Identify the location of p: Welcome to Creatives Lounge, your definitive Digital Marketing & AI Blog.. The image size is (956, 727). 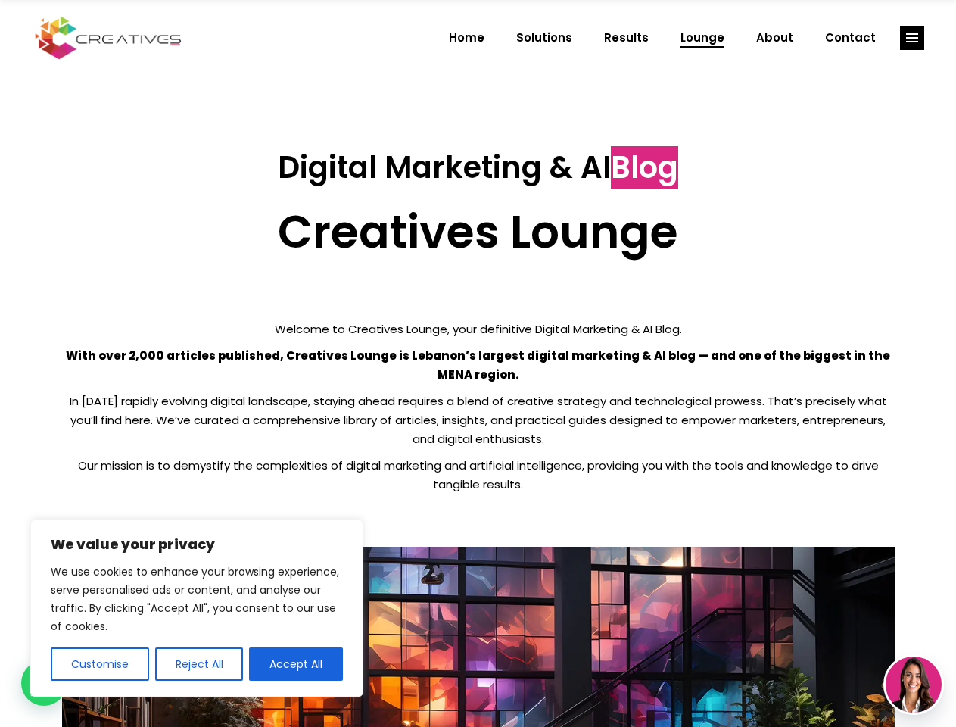
(478, 328).